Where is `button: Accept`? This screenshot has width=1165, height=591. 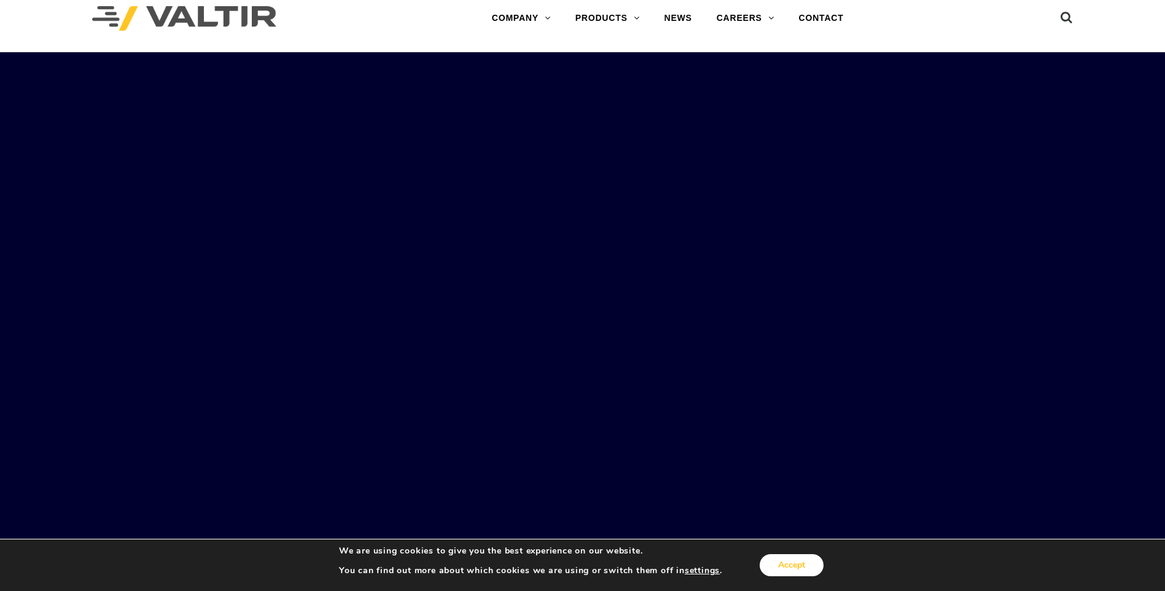
button: Accept is located at coordinates (792, 565).